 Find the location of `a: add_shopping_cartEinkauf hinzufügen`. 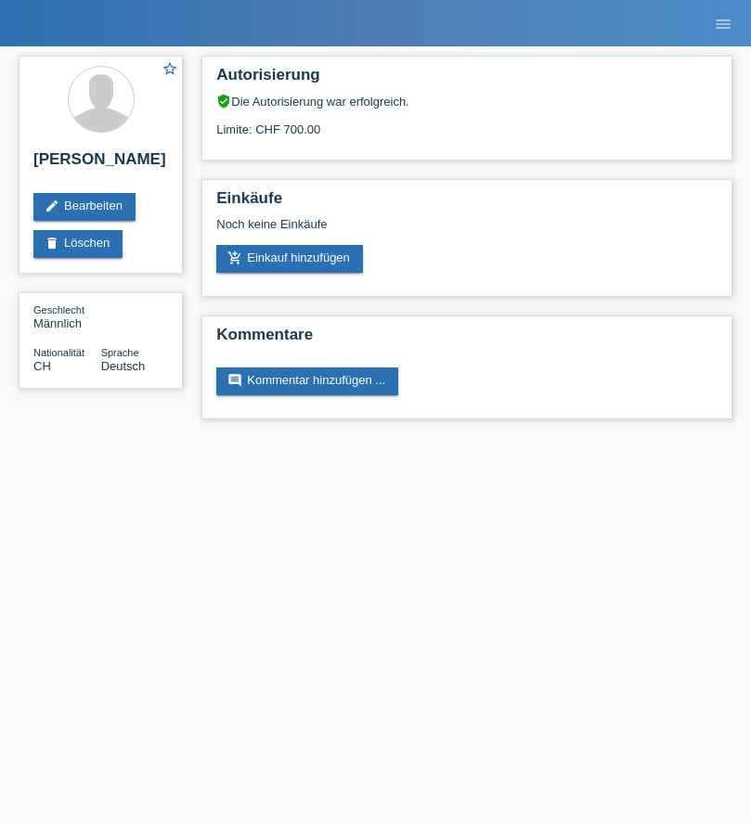

a: add_shopping_cartEinkauf hinzufügen is located at coordinates (290, 259).